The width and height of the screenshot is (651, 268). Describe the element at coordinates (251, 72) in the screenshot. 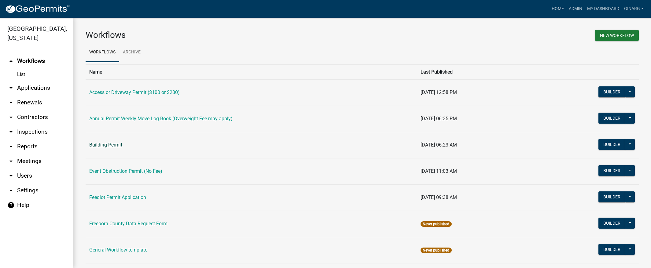

I see `th: Name` at that location.